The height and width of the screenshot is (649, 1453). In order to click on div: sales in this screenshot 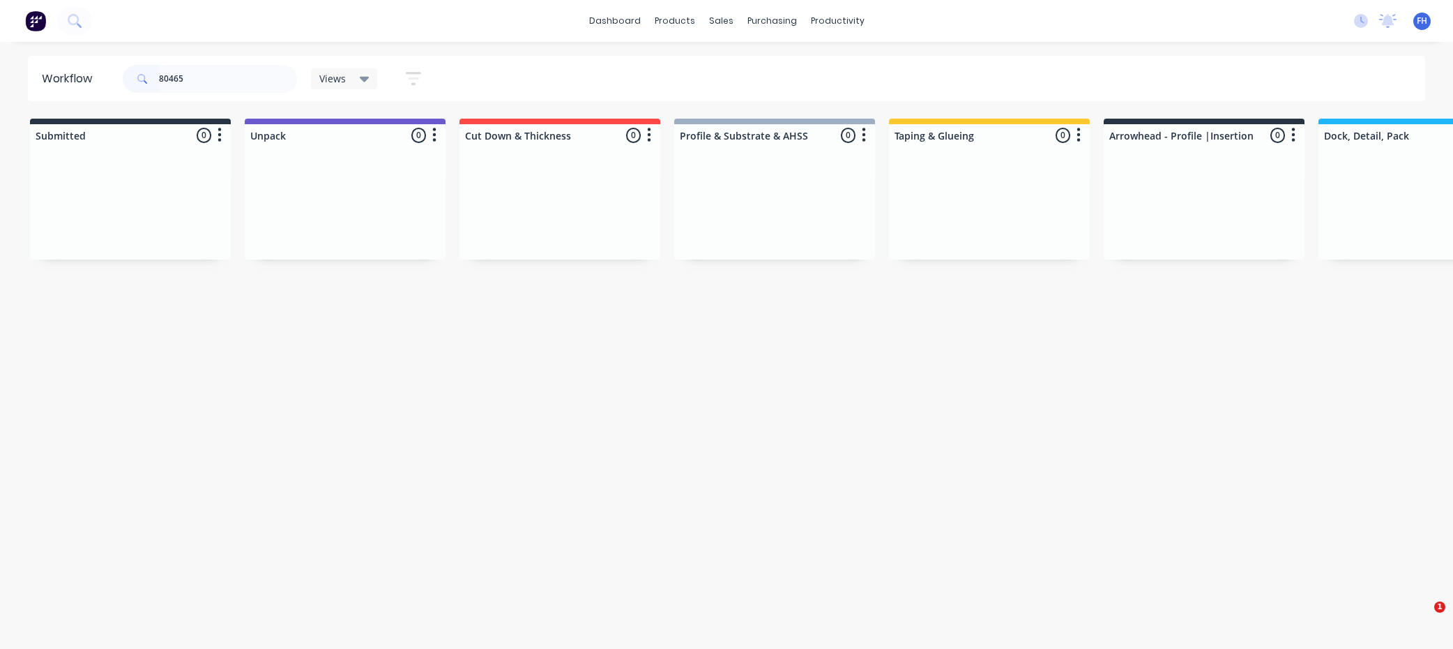, I will do `click(721, 21)`.